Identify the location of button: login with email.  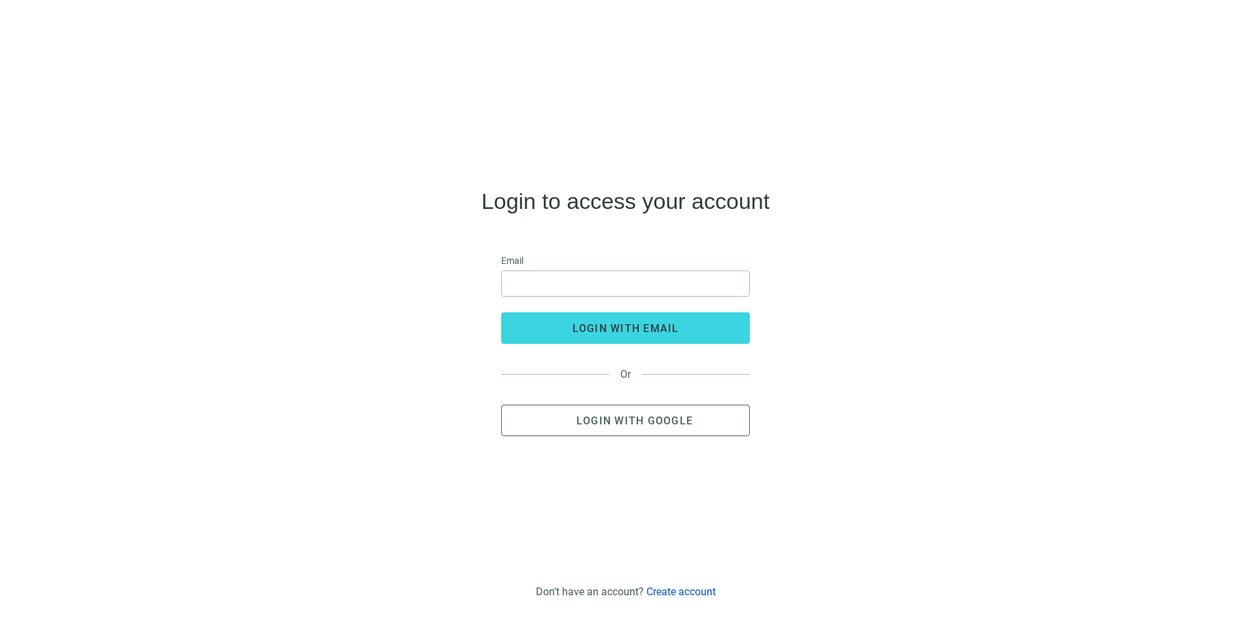
(626, 328).